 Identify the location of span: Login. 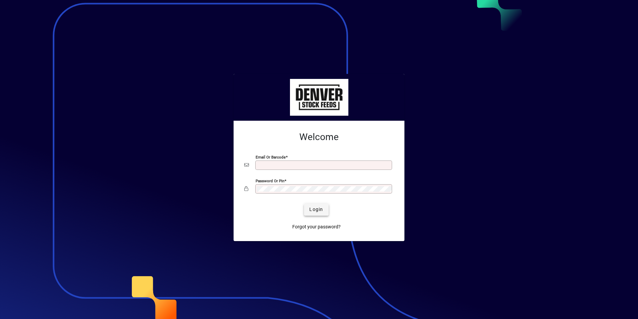
(316, 209).